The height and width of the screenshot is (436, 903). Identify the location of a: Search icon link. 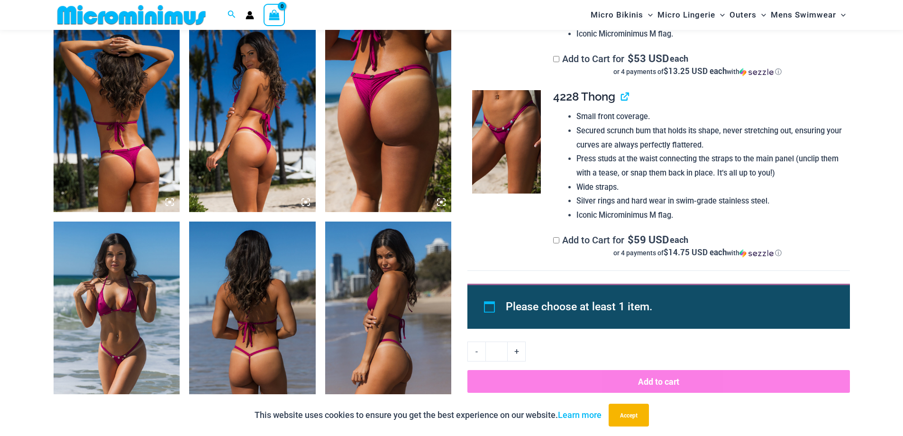
(232, 15).